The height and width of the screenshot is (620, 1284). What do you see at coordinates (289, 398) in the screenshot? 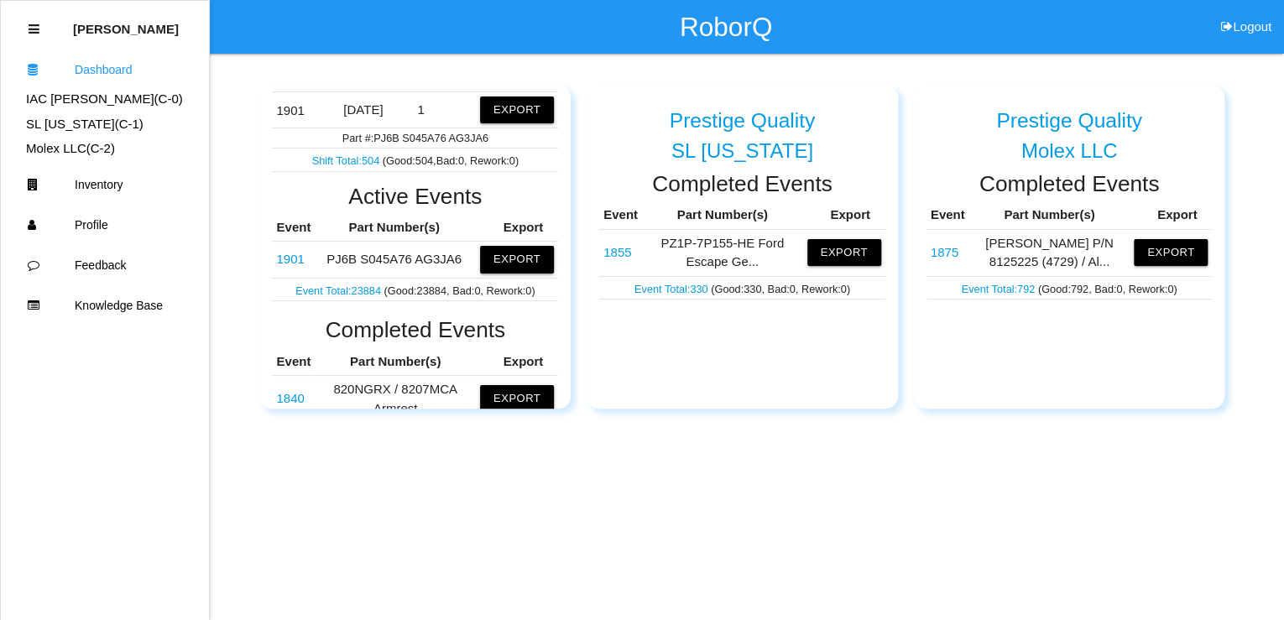
I see `a: 1840` at bounding box center [289, 398].